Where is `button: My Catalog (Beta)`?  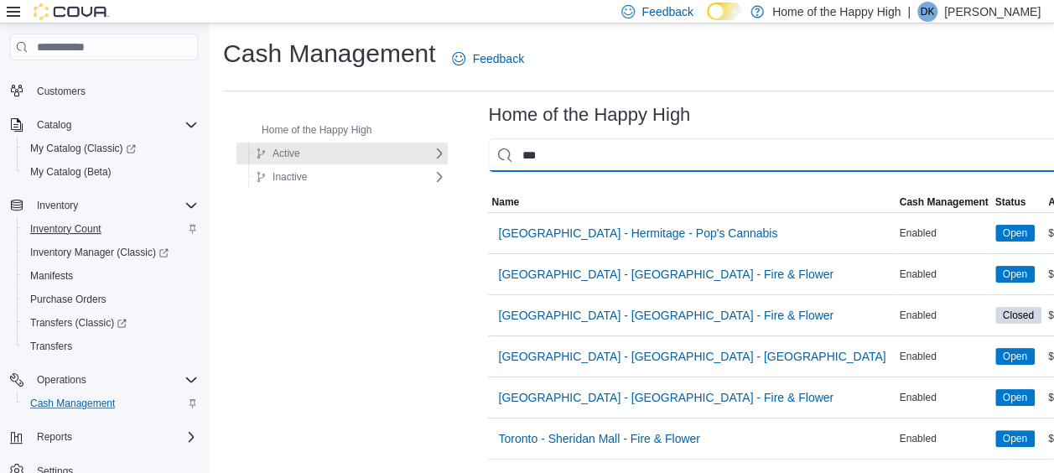 button: My Catalog (Beta) is located at coordinates (111, 172).